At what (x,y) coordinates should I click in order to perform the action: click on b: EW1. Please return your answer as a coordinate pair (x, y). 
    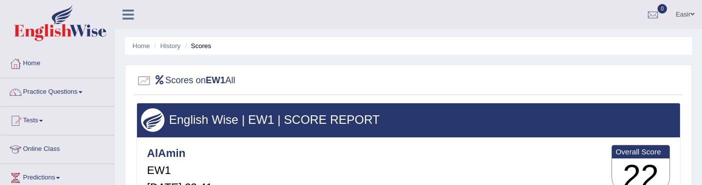
    Looking at the image, I should click on (216, 80).